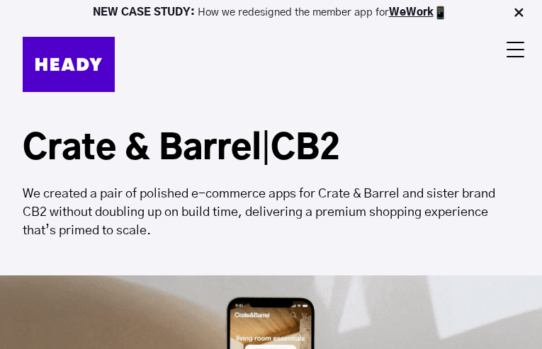 Image resolution: width=542 pixels, height=349 pixels. Describe the element at coordinates (411, 12) in the screenshot. I see `a: WeWork` at that location.